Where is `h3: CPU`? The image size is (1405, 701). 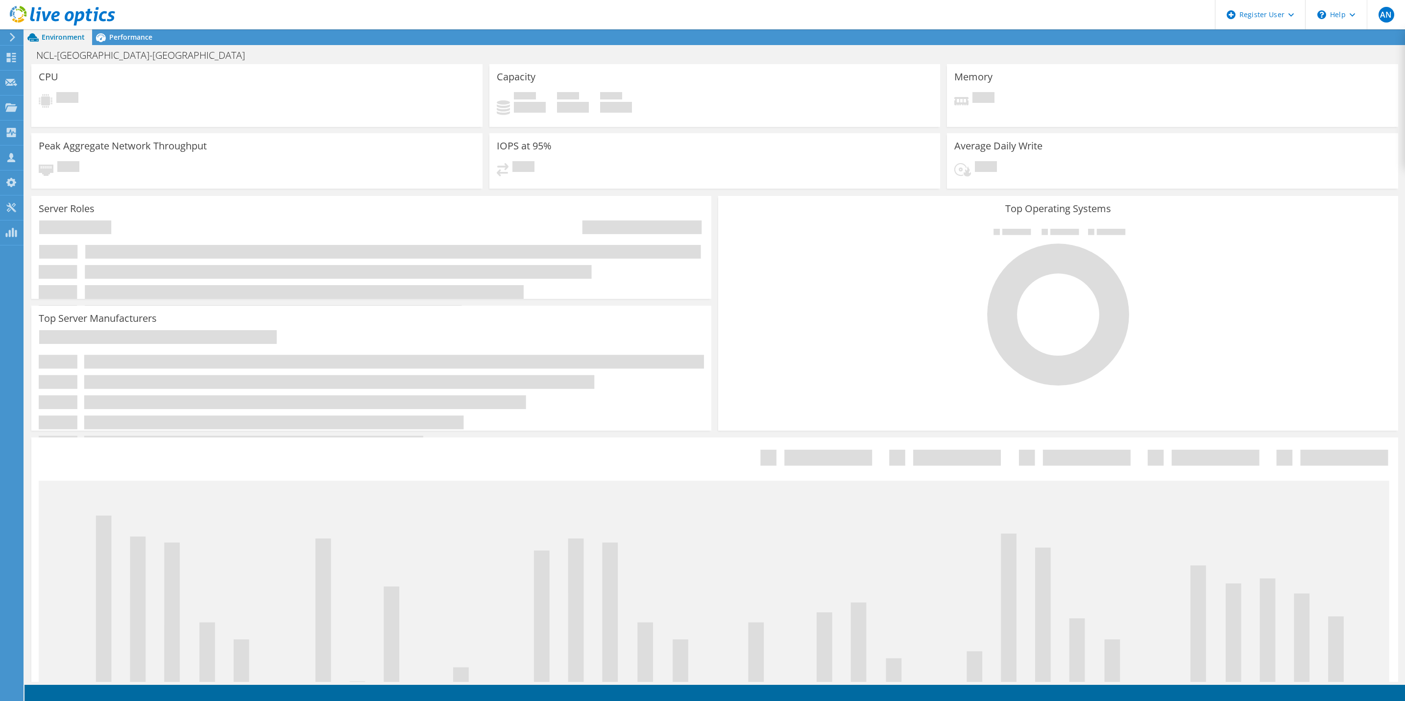
h3: CPU is located at coordinates (49, 77).